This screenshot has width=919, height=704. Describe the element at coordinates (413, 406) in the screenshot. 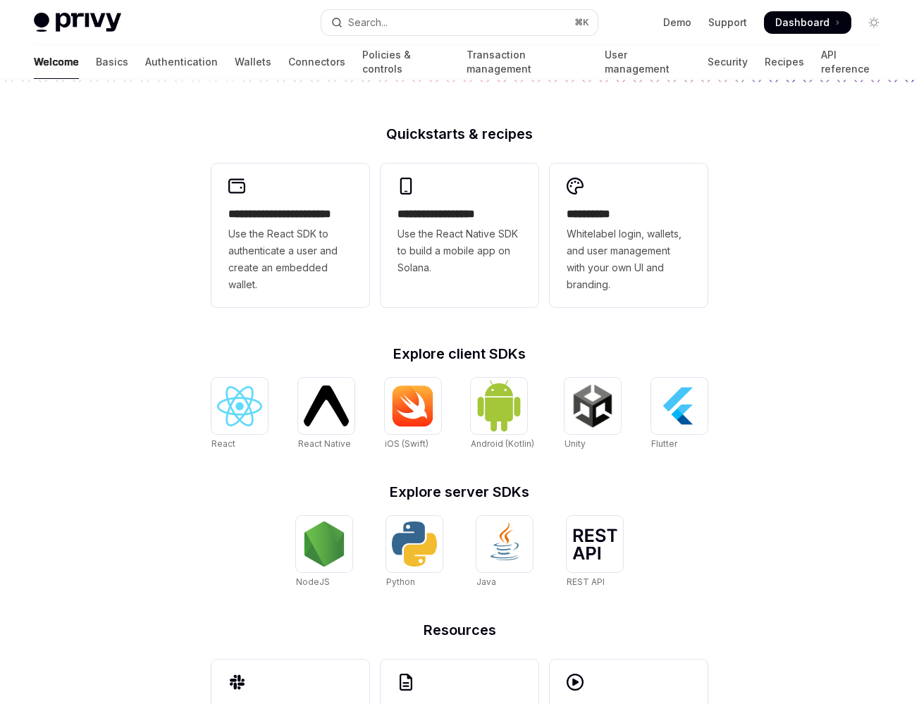

I see `img: iOS (Swift)` at that location.